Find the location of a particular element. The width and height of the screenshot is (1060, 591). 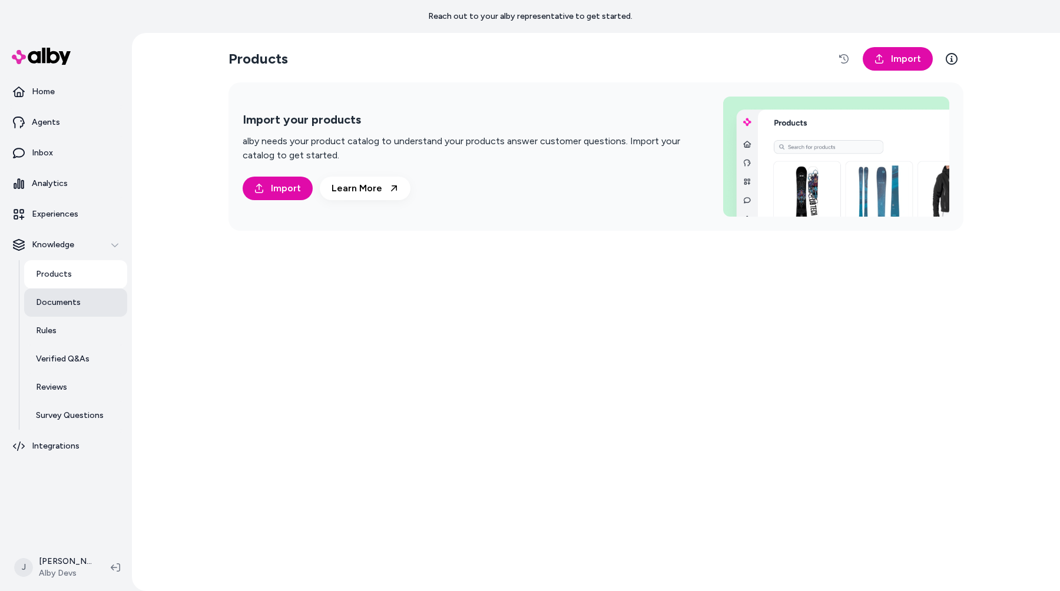

span: J is located at coordinates (24, 568).